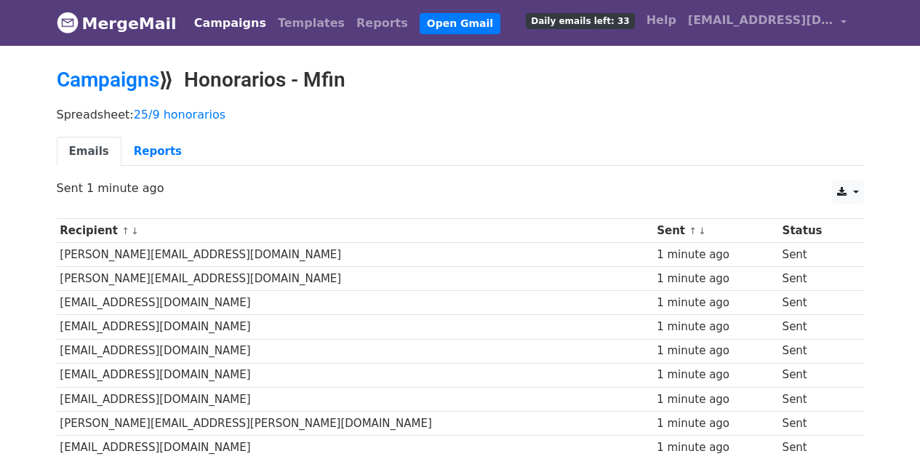  Describe the element at coordinates (116, 23) in the screenshot. I see `a: MergeMail` at that location.